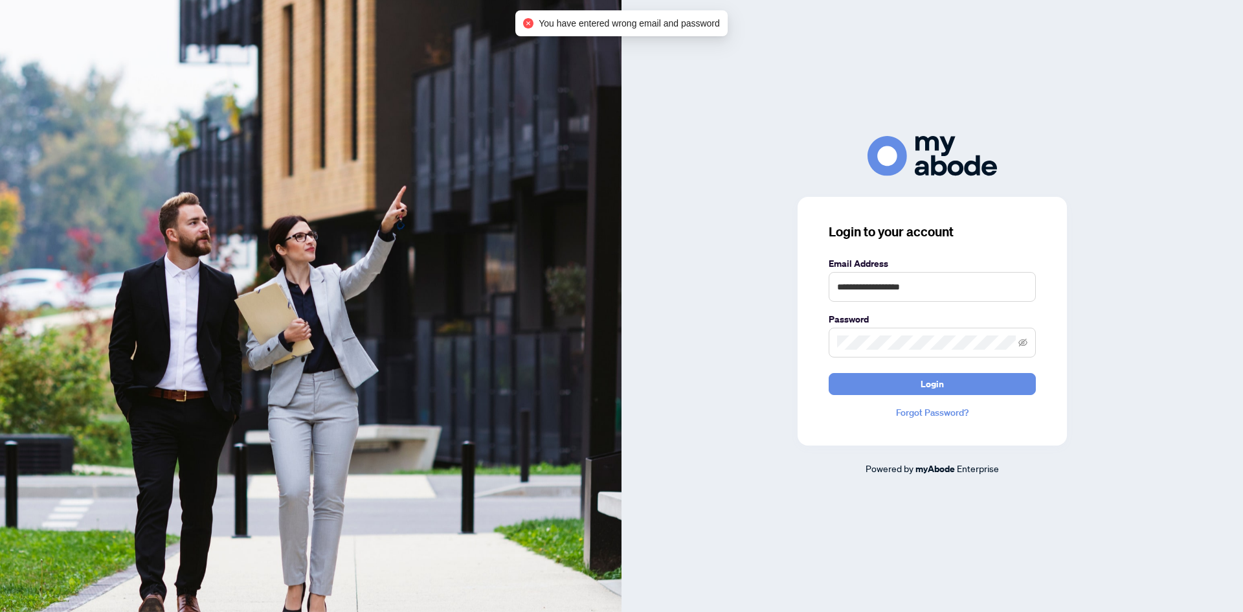 Image resolution: width=1243 pixels, height=612 pixels. I want to click on a: Forgot Password?, so click(932, 412).